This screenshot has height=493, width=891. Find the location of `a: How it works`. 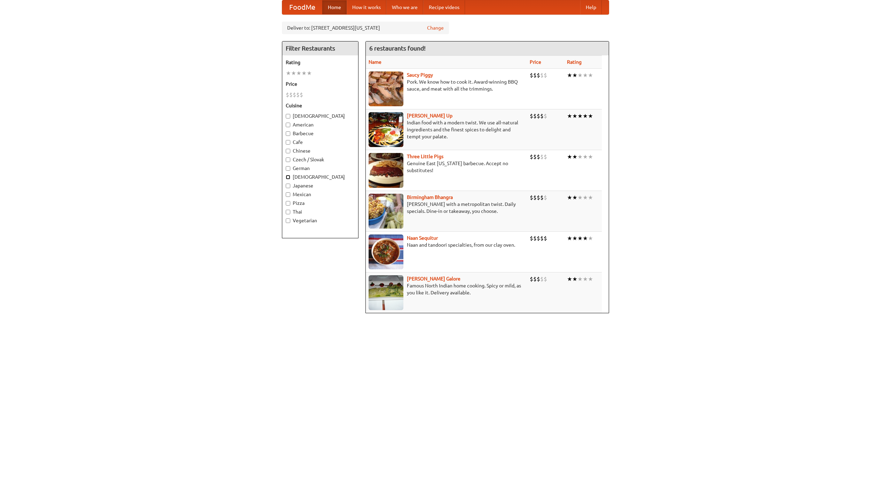

a: How it works is located at coordinates (367, 7).